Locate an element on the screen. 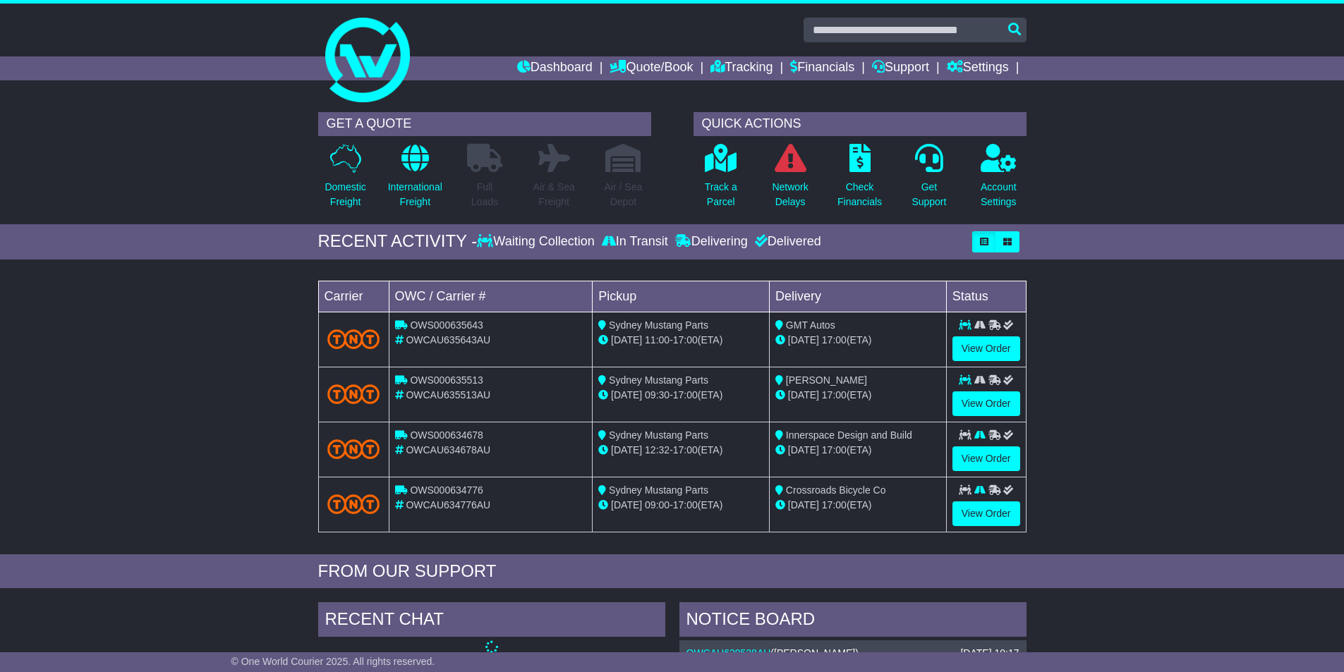  a: Settings is located at coordinates (978, 68).